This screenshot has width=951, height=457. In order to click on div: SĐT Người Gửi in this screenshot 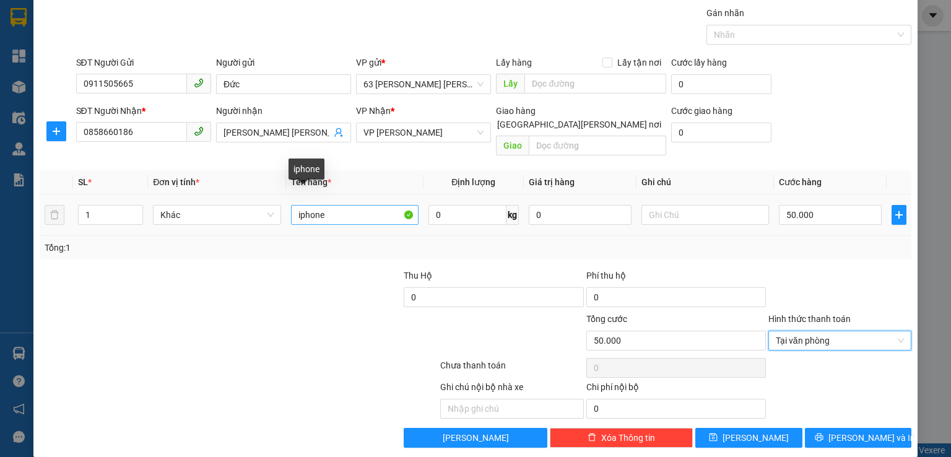, I will do `click(144, 63)`.